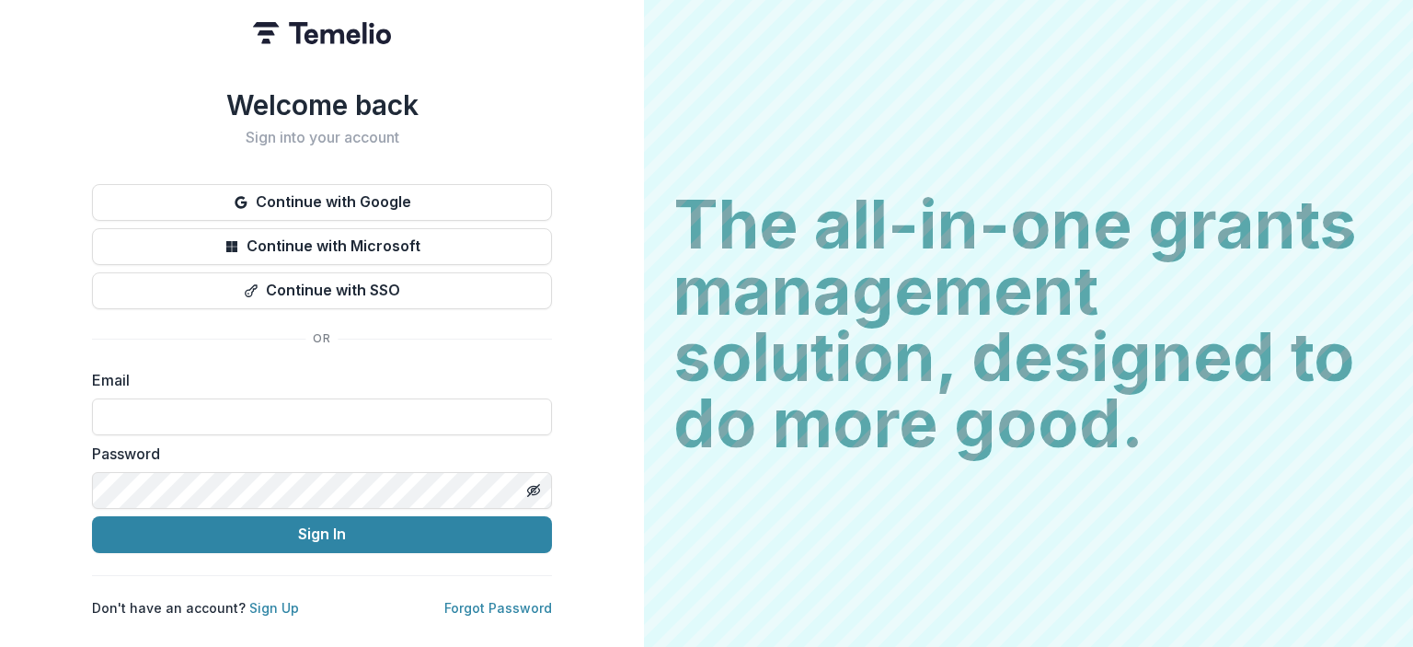  Describe the element at coordinates (316, 380) in the screenshot. I see `label: Email` at that location.